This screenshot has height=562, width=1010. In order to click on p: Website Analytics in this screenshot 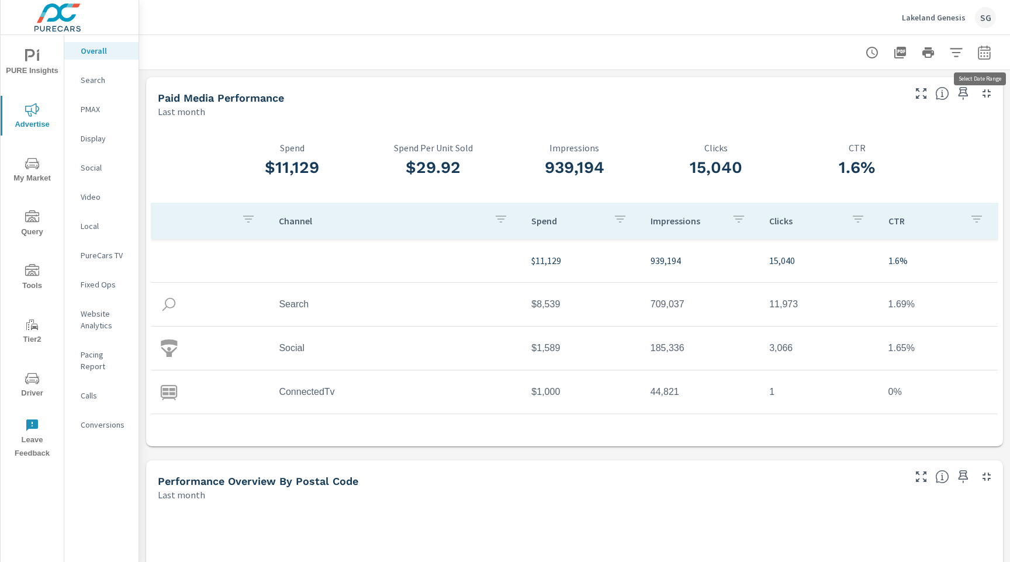, I will do `click(105, 320)`.